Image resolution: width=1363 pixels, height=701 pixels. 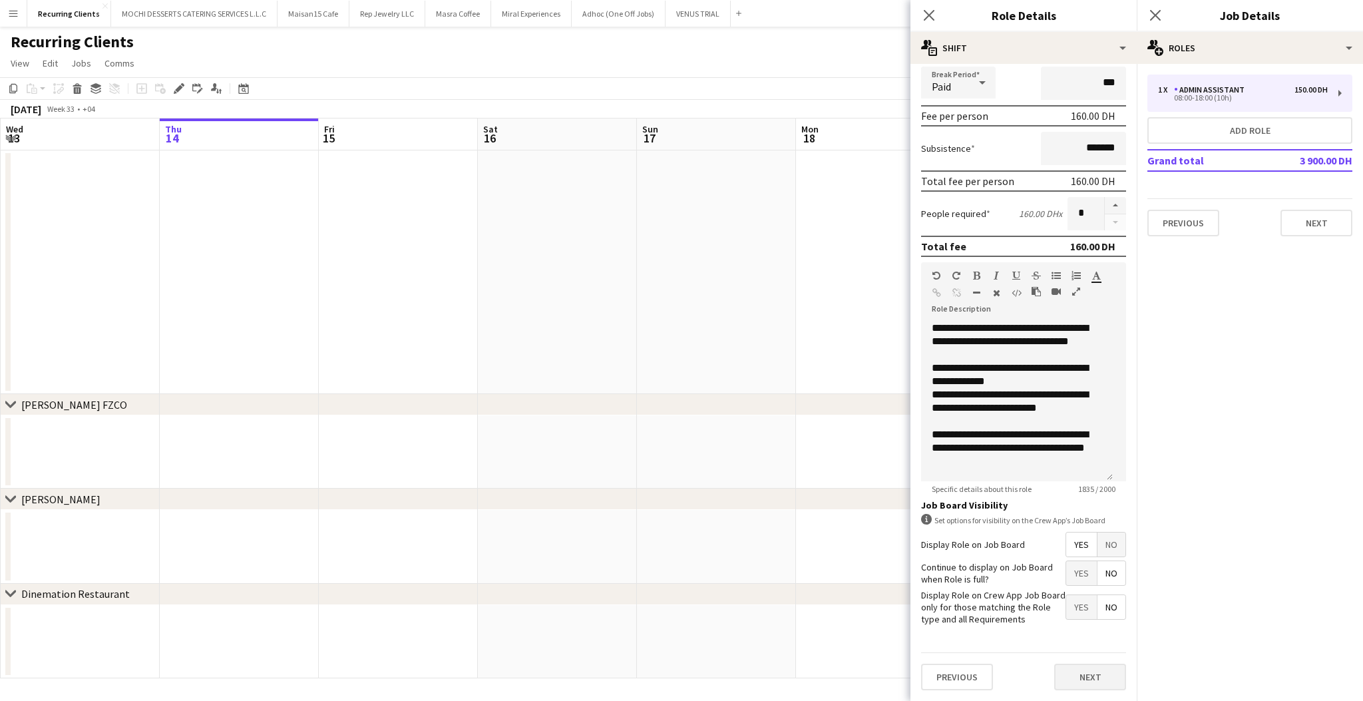 I want to click on div: 1 x, so click(x=1166, y=90).